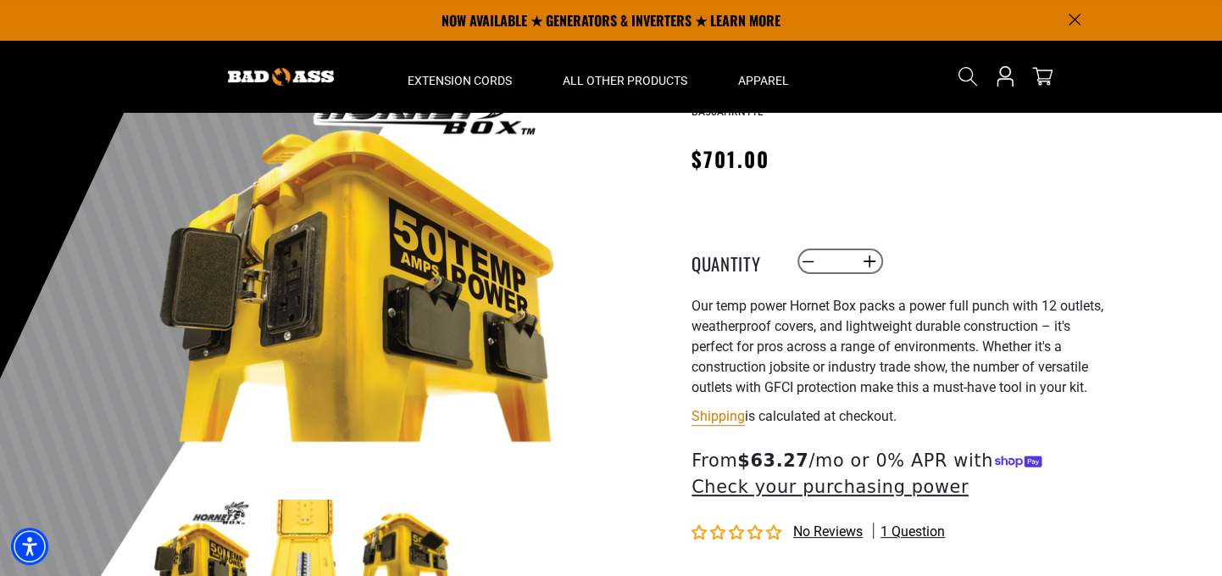 The image size is (1222, 576). I want to click on a: cart, so click(1043, 76).